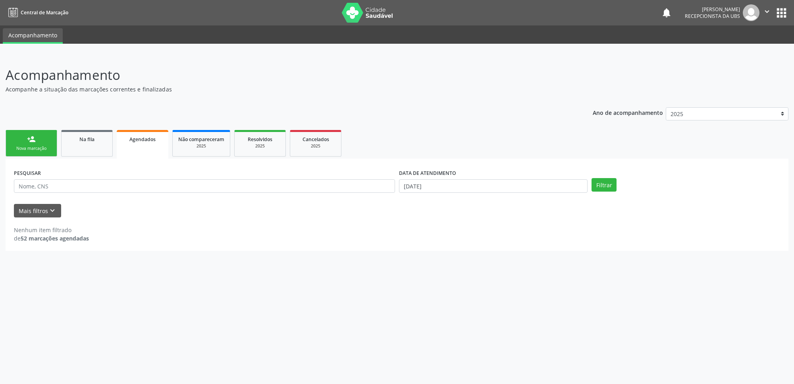 This screenshot has width=794, height=384. Describe the element at coordinates (51, 230) in the screenshot. I see `div: Nenhum item filtrado` at that location.